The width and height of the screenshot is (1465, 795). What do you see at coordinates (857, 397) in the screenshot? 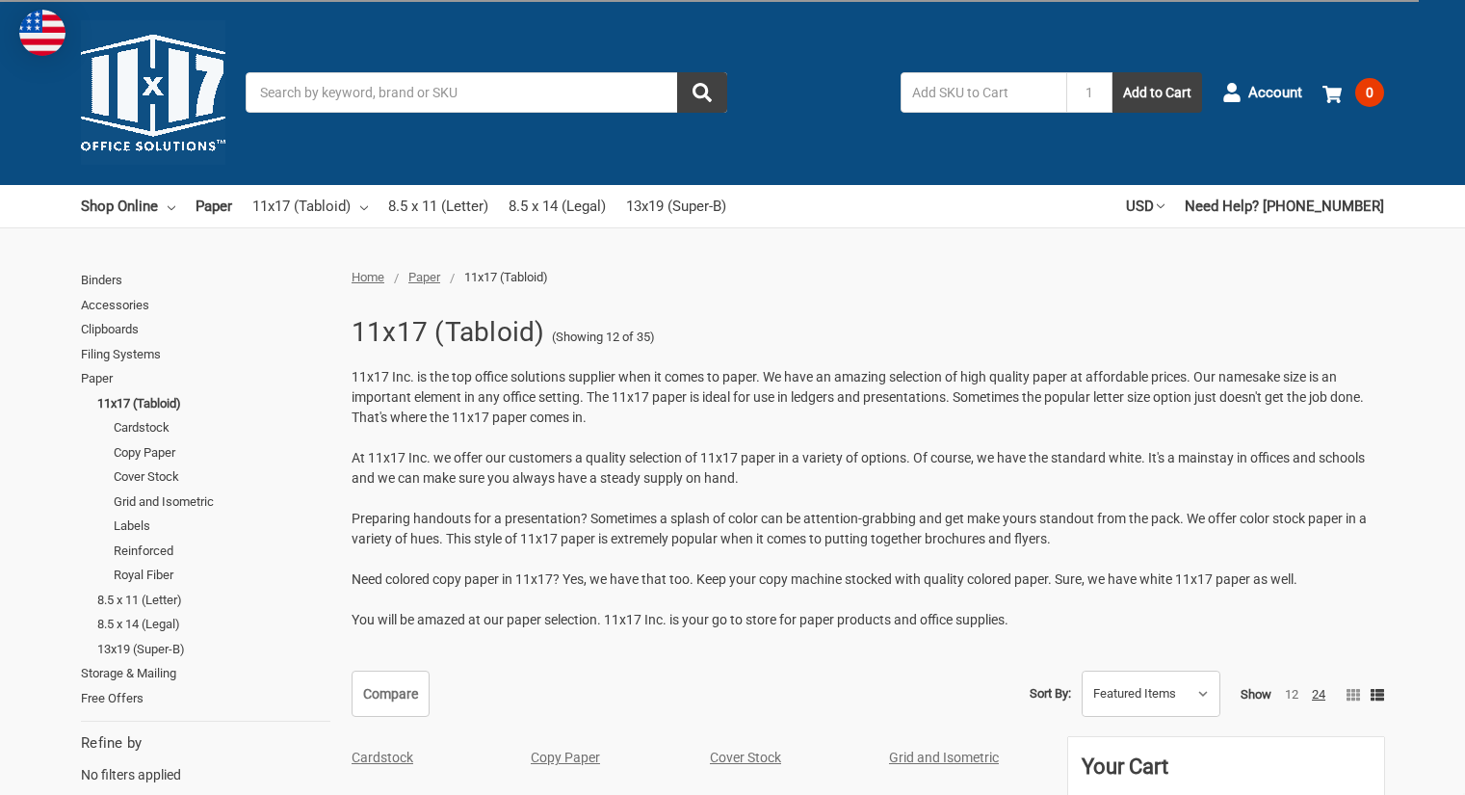
I see `span: 11x17 Inc. is the top office solutions supplier when it comes to paper. We have an amazing select...` at bounding box center [857, 397].